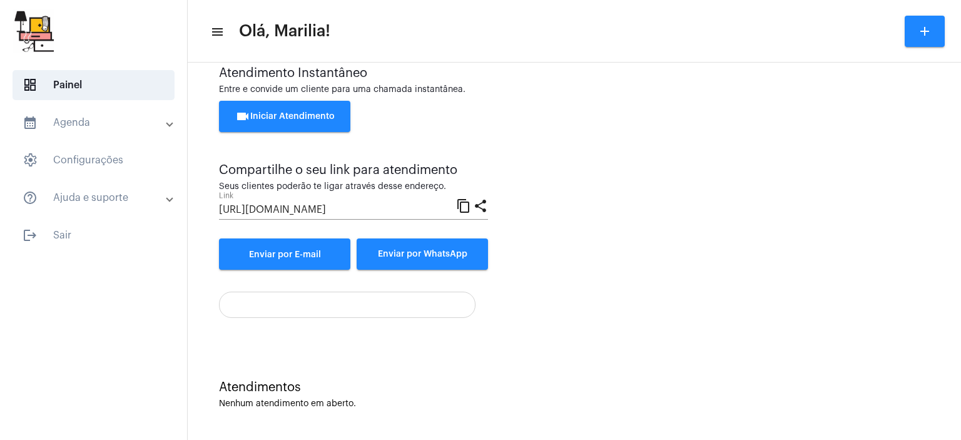 Image resolution: width=961 pixels, height=440 pixels. I want to click on img: b0638e37-6cf5-c2ab-24d1-898c32f64f7f.jpg, so click(33, 31).